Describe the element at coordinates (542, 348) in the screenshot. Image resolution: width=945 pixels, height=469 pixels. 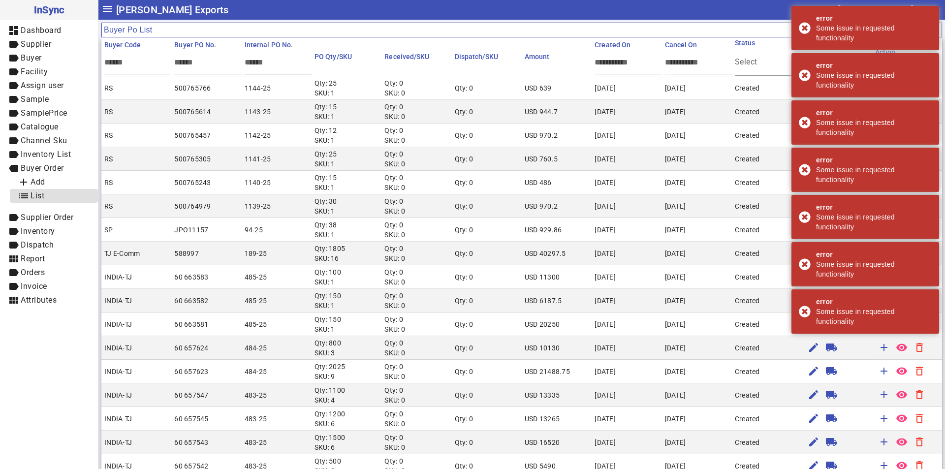
I see `div: USD 10130` at that location.